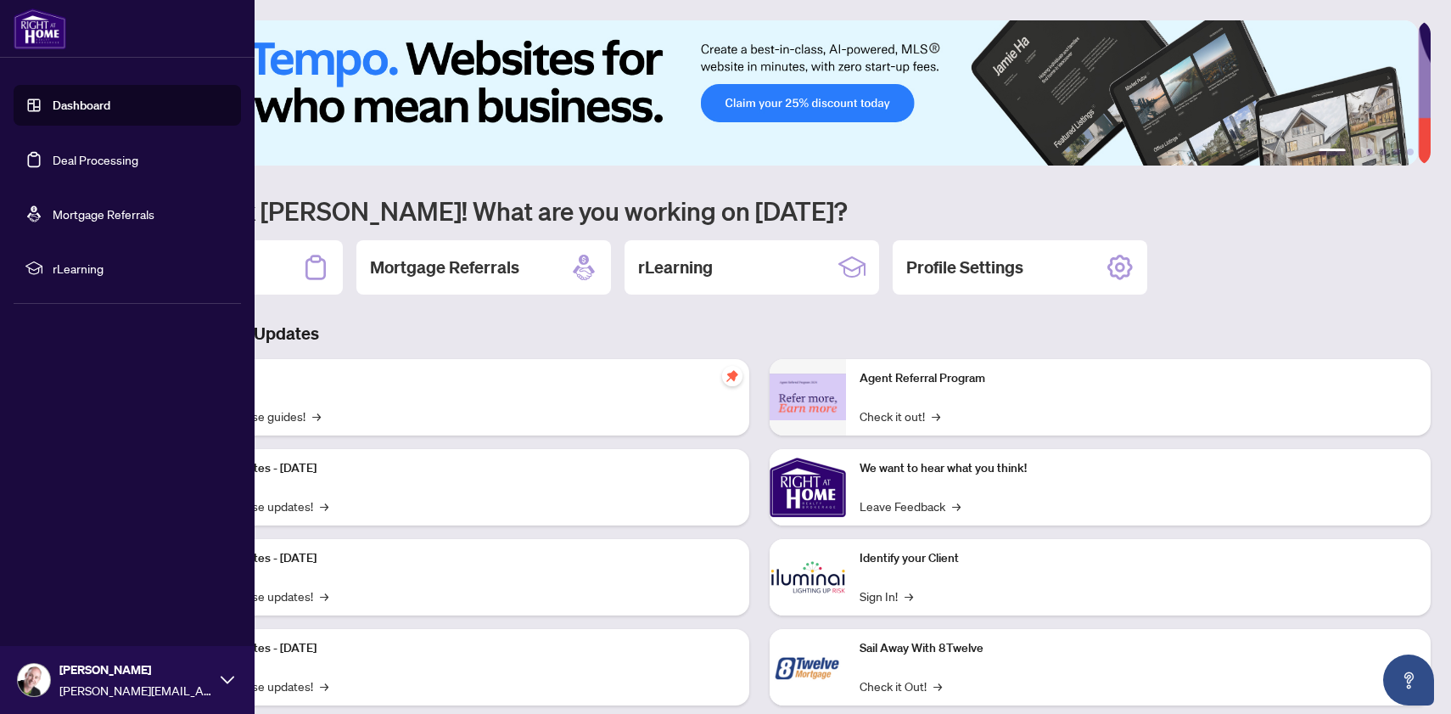  I want to click on a: Dashboard, so click(81, 105).